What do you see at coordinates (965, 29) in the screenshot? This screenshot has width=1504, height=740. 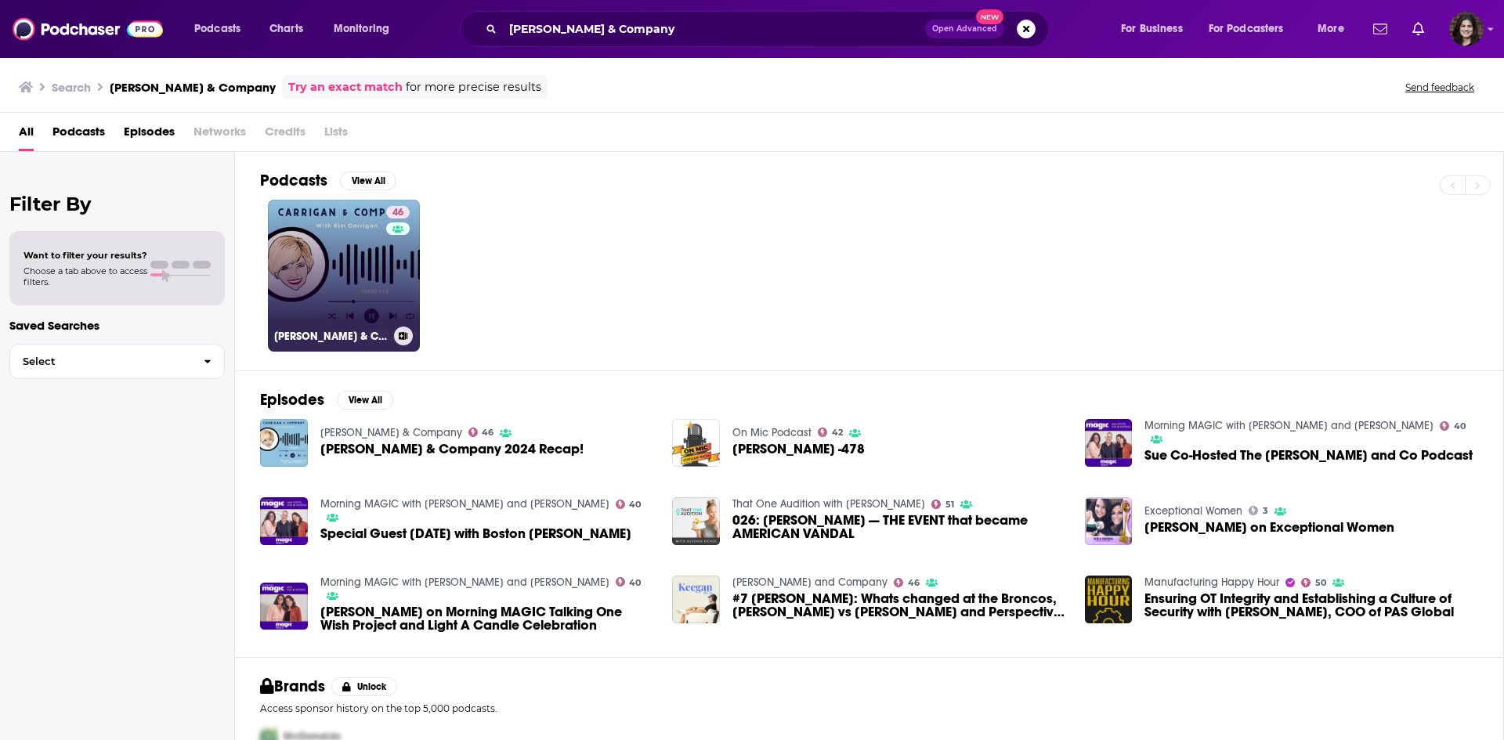 I see `button: Open AdvancedNew` at bounding box center [965, 29].